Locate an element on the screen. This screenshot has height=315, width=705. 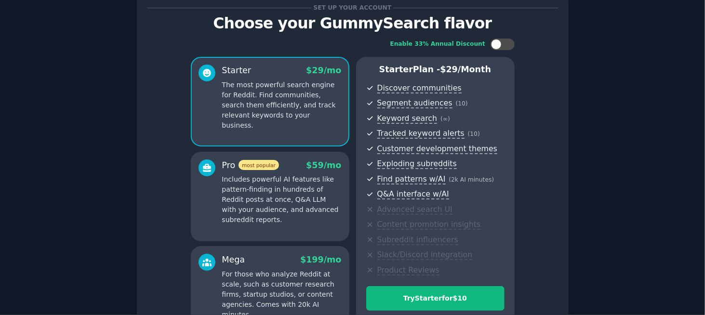
div: Starter is located at coordinates (237, 70).